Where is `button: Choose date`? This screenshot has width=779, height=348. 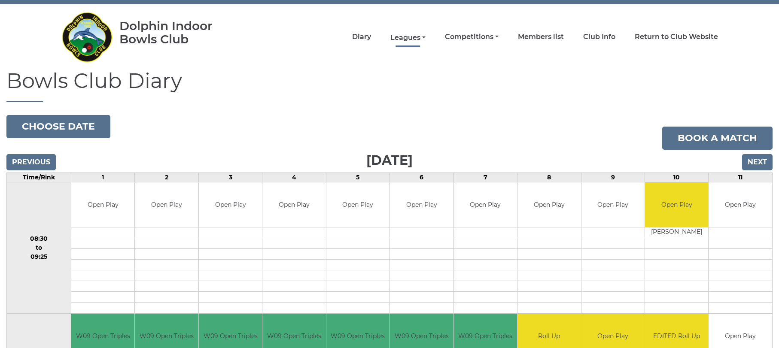
button: Choose date is located at coordinates (58, 127).